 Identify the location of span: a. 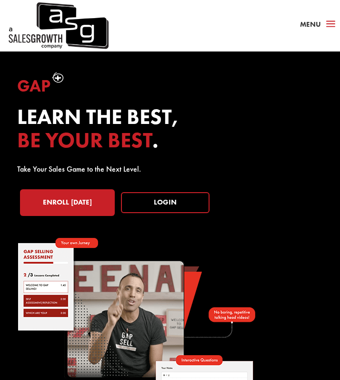
(331, 24).